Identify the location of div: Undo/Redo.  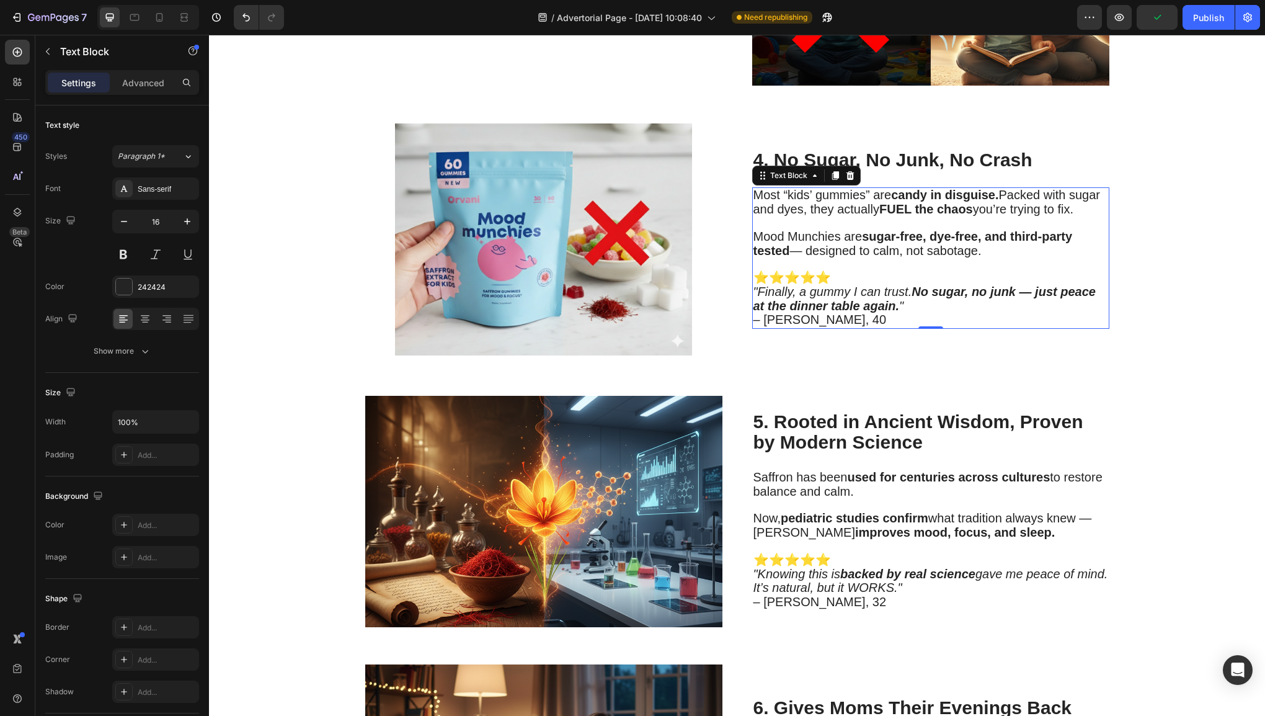
(259, 17).